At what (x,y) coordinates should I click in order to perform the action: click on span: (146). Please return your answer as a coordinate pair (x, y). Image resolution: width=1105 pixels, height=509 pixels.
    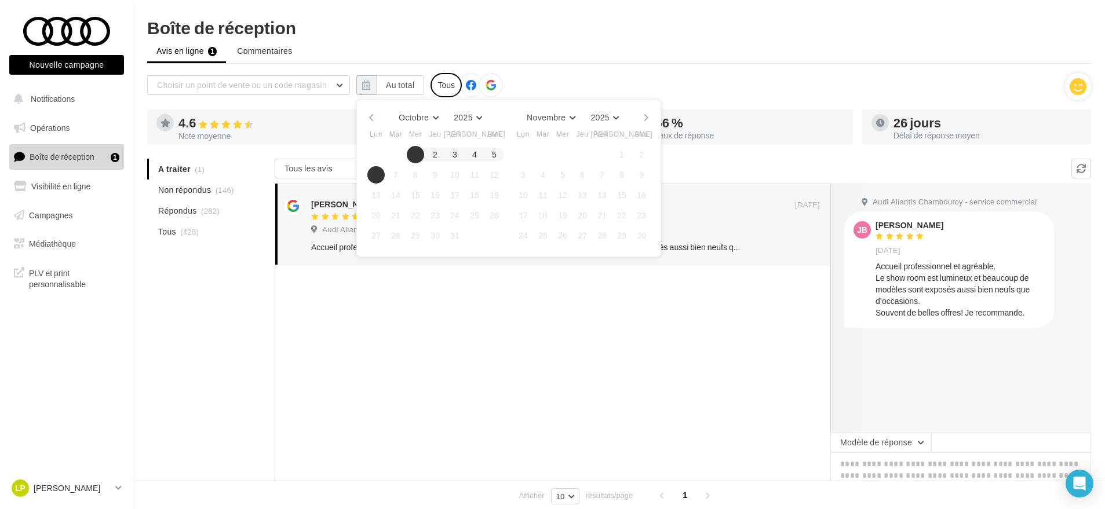
    Looking at the image, I should click on (225, 190).